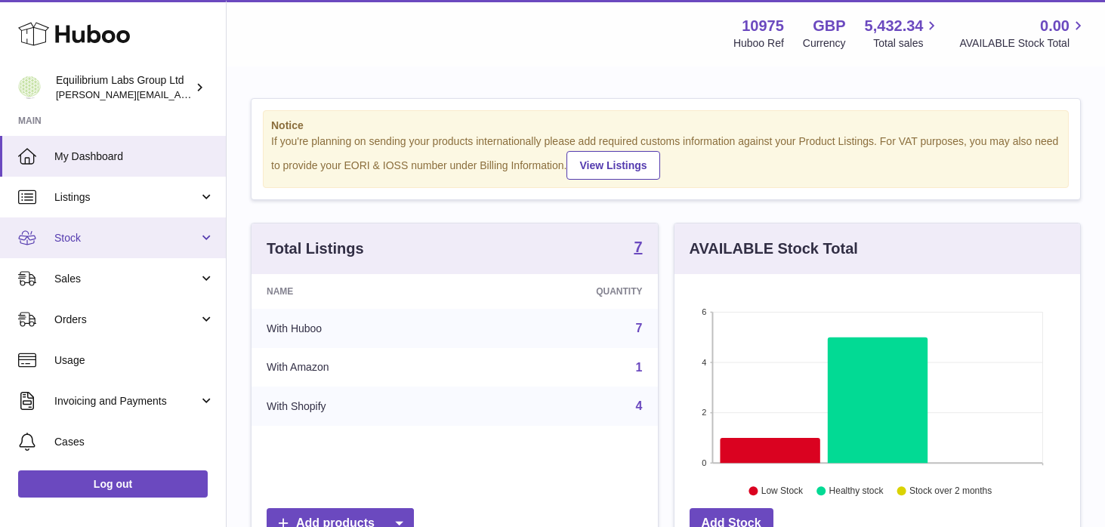 The width and height of the screenshot is (1105, 527). What do you see at coordinates (1022, 33) in the screenshot?
I see `a: 0.00 AVAILABLE Stock Total` at bounding box center [1022, 33].